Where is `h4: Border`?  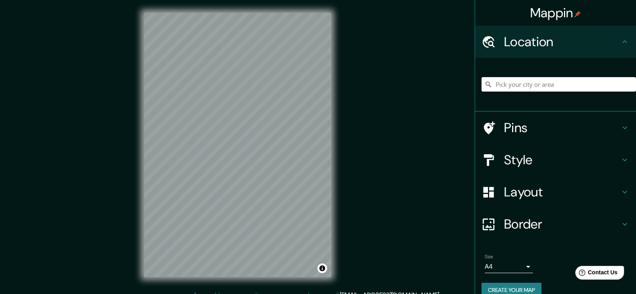 h4: Border is located at coordinates (562, 224).